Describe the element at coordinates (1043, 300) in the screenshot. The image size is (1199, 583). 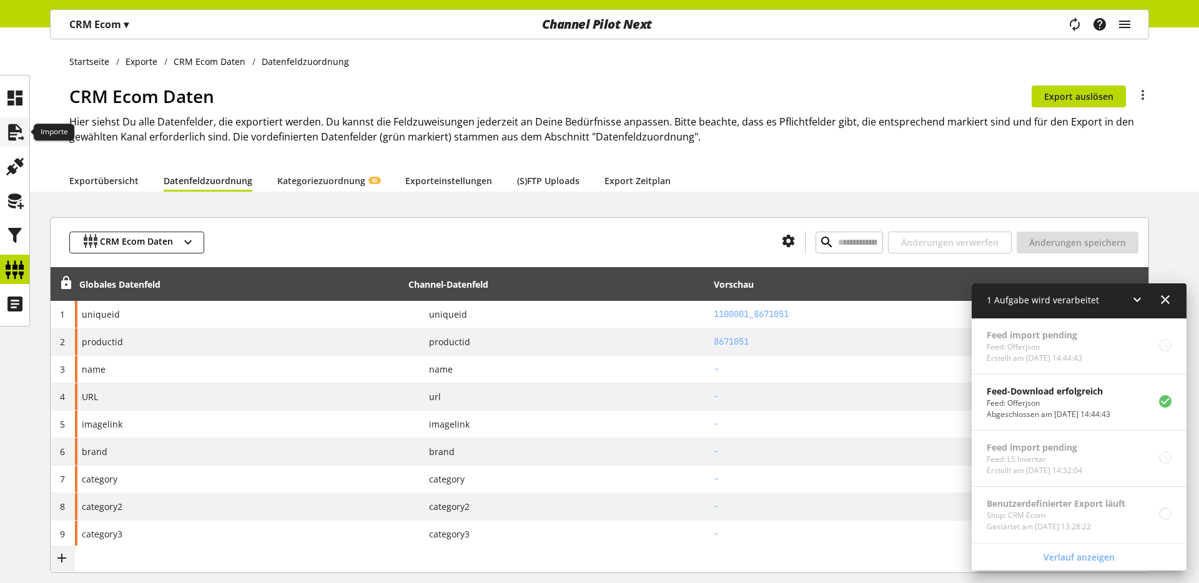
I see `span: 1 Aufgabe wird verarbeitet` at that location.